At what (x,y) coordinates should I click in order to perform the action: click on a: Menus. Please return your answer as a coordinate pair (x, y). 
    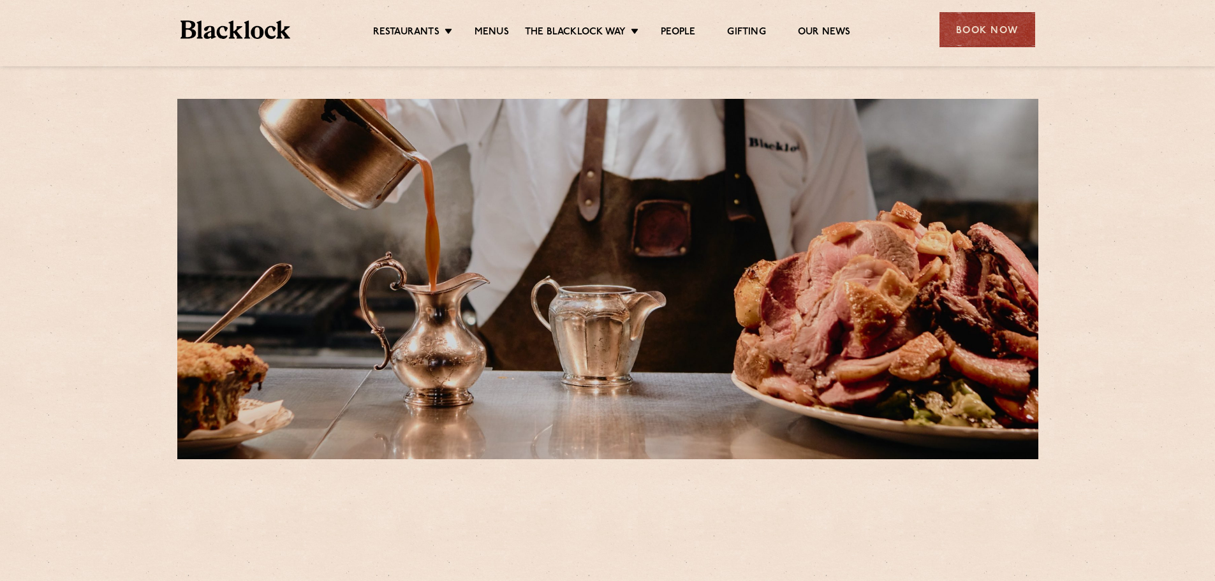
    Looking at the image, I should click on (492, 33).